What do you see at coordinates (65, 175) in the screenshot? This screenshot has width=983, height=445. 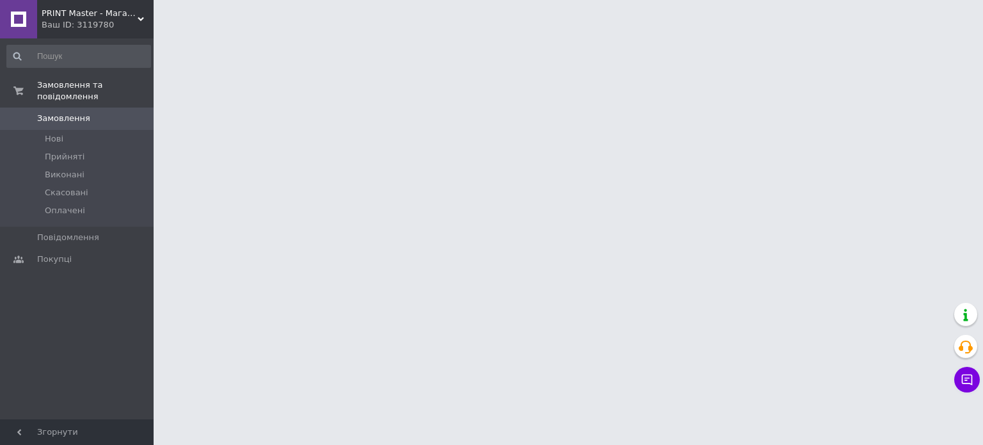 I see `span: Виконані` at bounding box center [65, 175].